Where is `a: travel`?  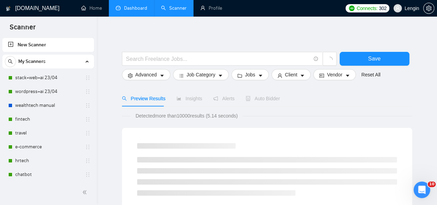
a: travel is located at coordinates (48, 133).